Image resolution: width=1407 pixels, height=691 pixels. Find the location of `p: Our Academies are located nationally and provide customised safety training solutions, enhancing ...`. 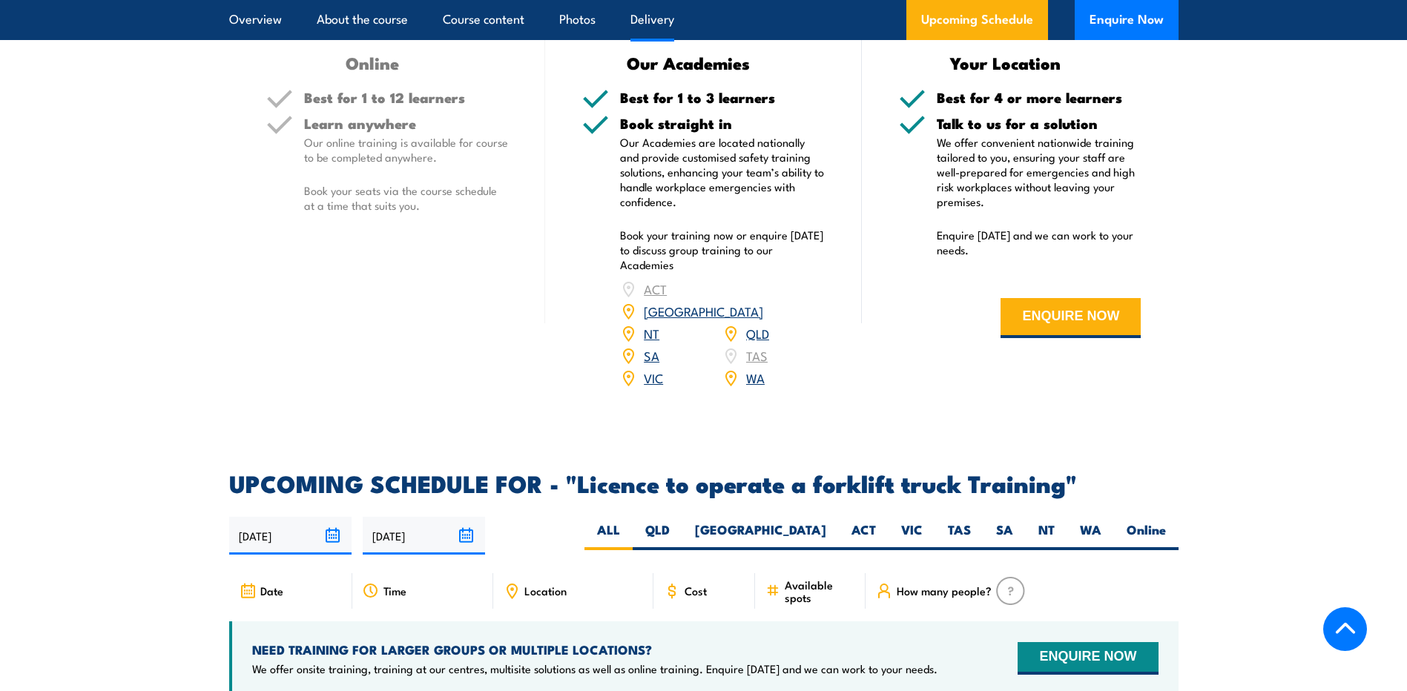

p: Our Academies are located nationally and provide customised safety training solutions, enhancing ... is located at coordinates (723, 172).